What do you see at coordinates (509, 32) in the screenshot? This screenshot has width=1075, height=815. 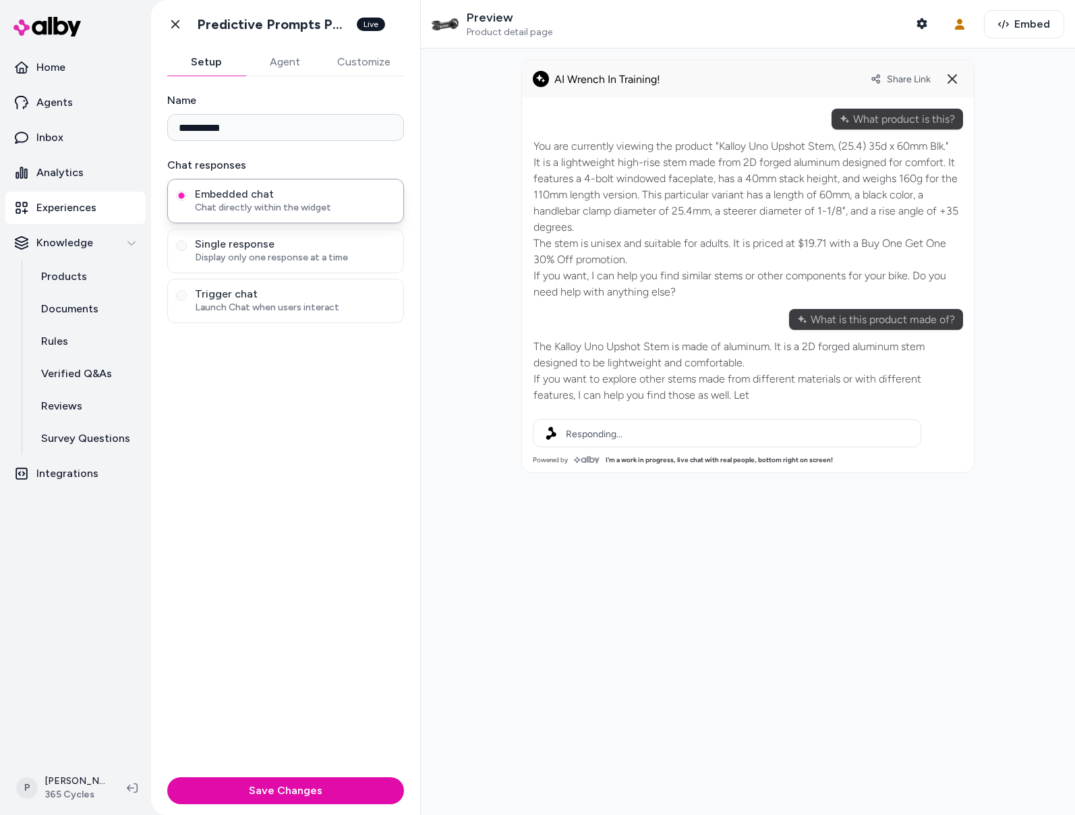 I see `span: Product detail page` at bounding box center [509, 32].